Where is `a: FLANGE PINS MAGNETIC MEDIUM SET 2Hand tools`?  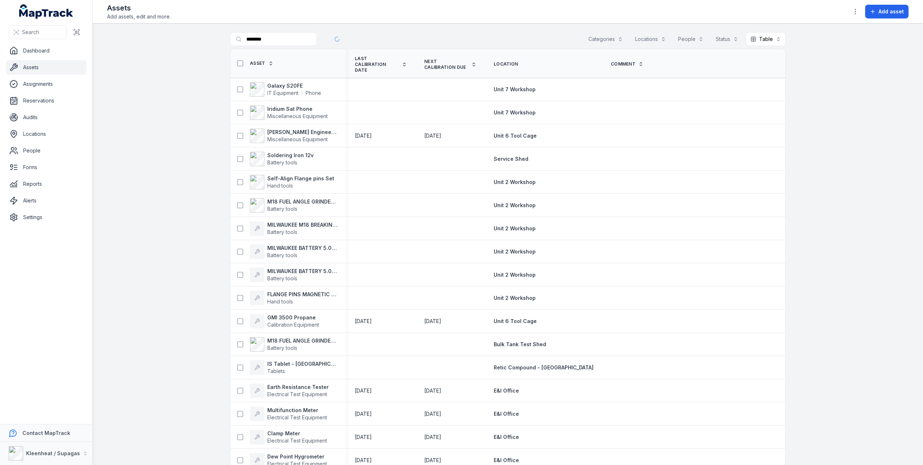
a: FLANGE PINS MAGNETIC MEDIUM SET 2Hand tools is located at coordinates (294, 298).